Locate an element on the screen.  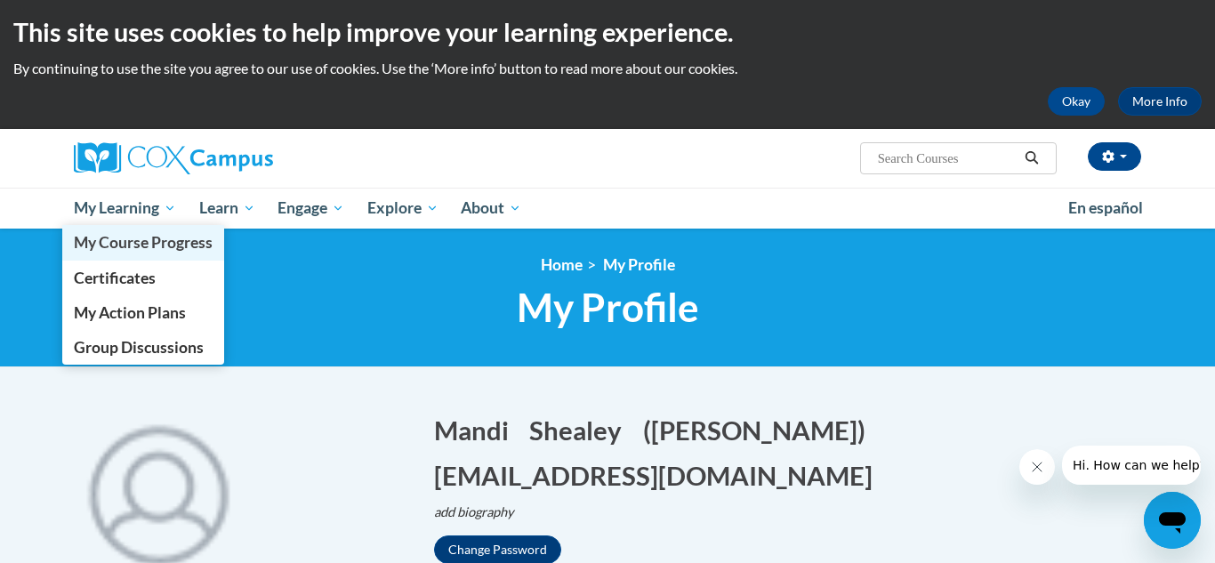
input: Search Courses is located at coordinates (948, 158).